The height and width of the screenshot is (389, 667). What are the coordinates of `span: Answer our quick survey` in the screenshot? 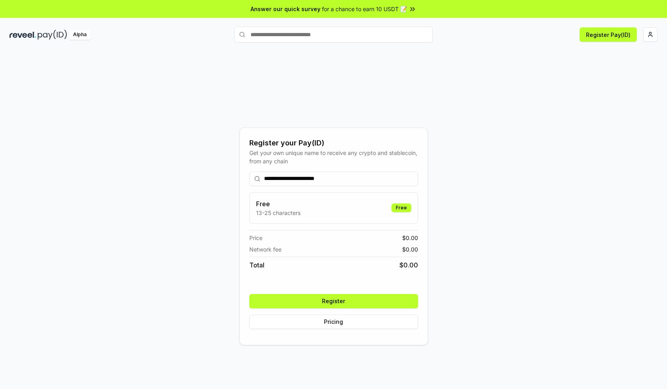 It's located at (286, 9).